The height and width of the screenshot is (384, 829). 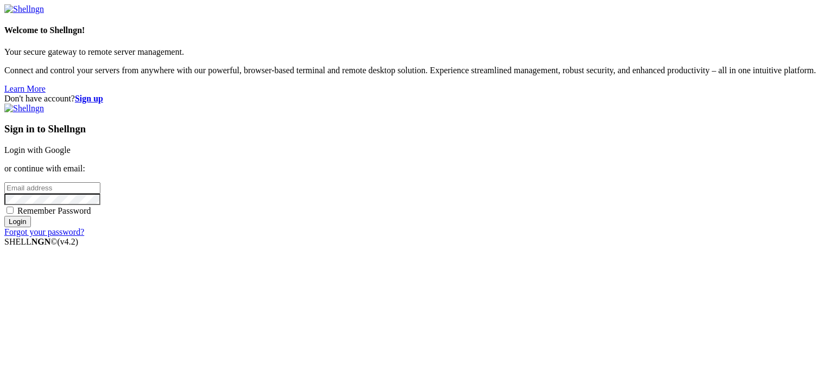 I want to click on p: or continue with email:, so click(x=414, y=169).